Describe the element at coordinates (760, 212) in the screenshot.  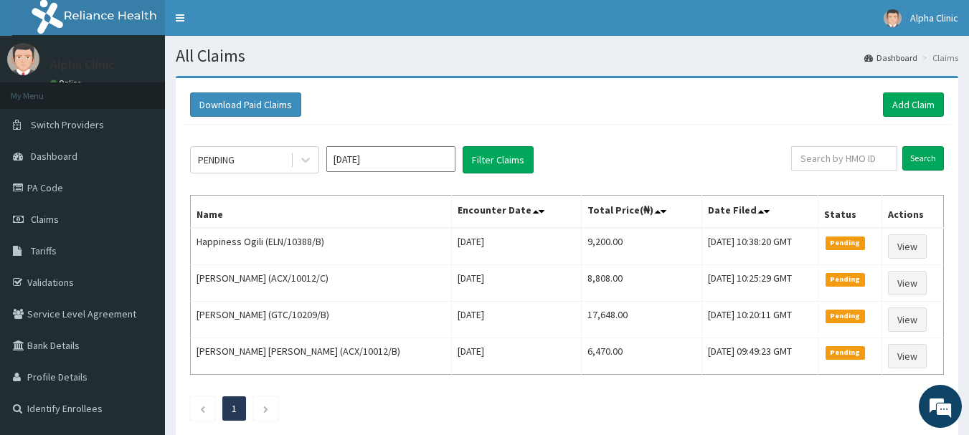
I see `th: Date Filed` at that location.